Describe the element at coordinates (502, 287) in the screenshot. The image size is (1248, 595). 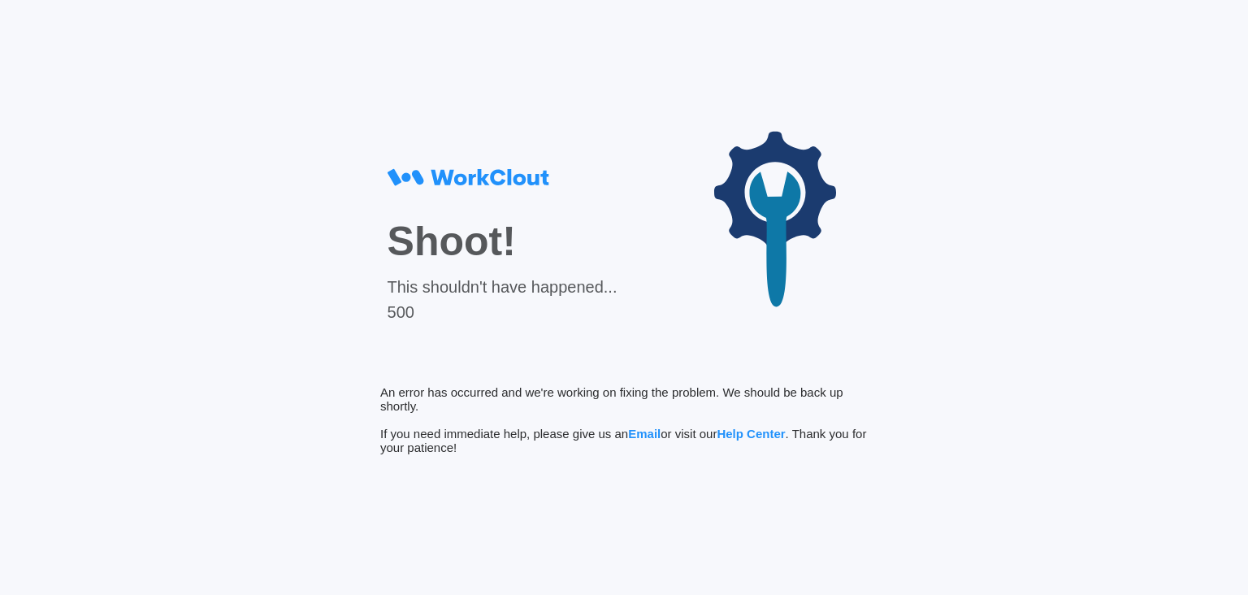
I see `div: This shouldn't have happened...` at that location.